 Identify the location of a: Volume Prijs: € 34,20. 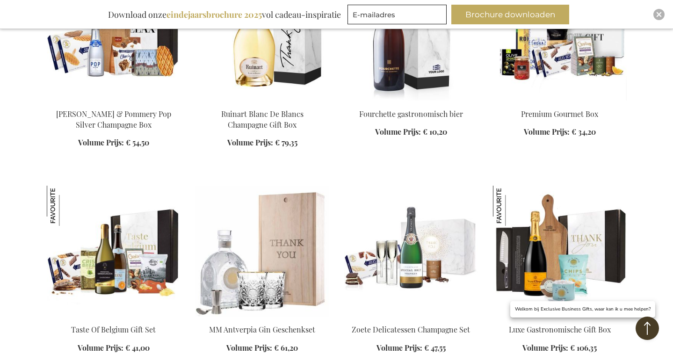
(559, 132).